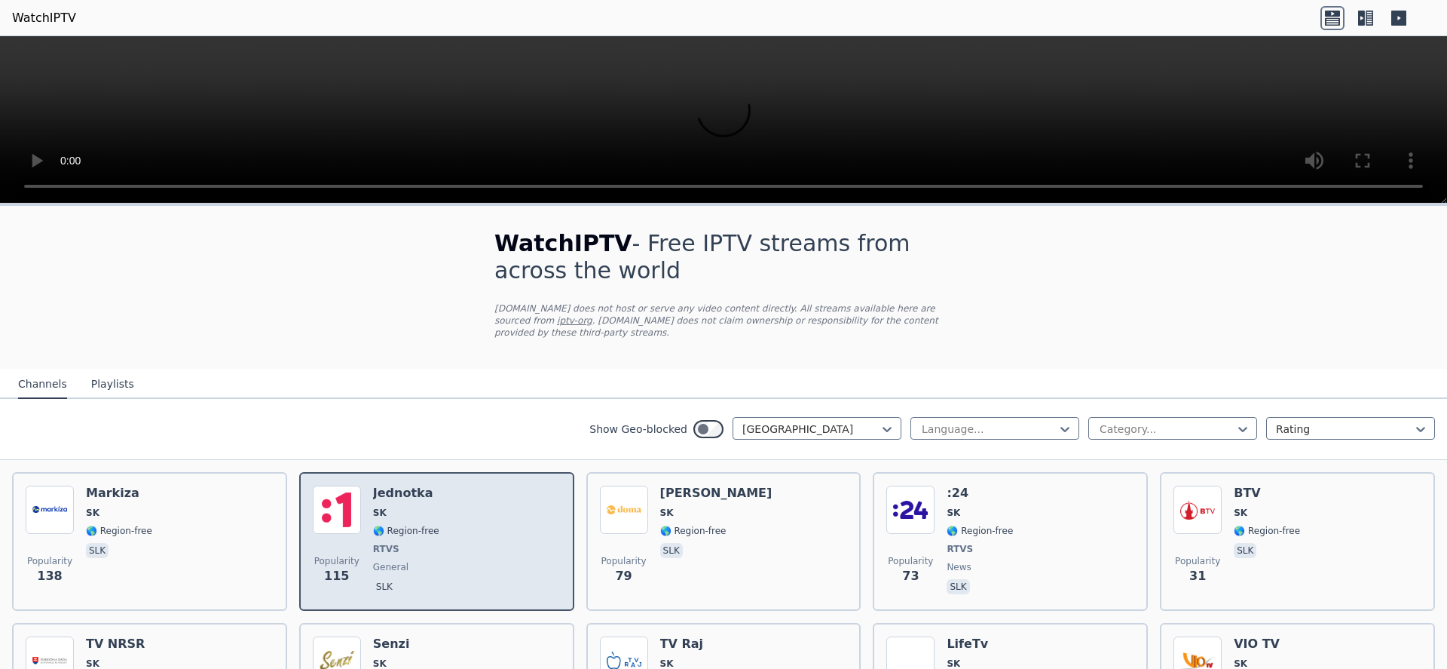 The width and height of the screenshot is (1447, 669). What do you see at coordinates (563, 243) in the screenshot?
I see `span: WatchIPTV` at bounding box center [563, 243].